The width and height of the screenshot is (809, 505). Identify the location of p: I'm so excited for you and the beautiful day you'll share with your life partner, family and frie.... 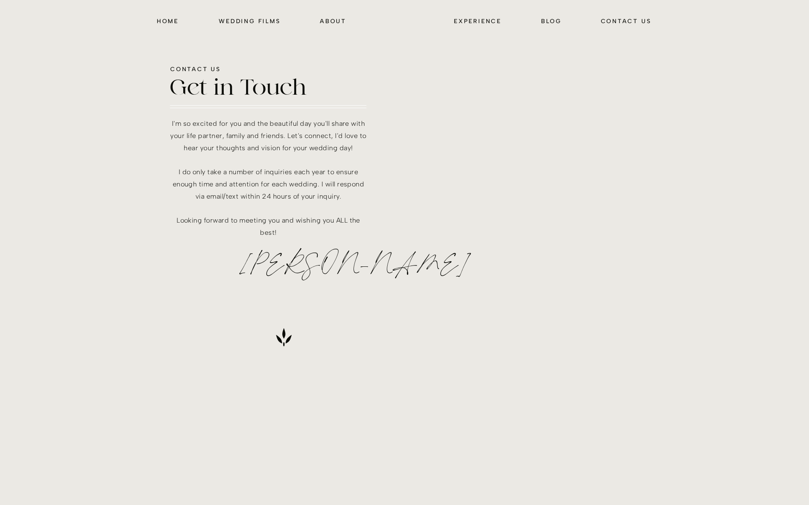
(268, 180).